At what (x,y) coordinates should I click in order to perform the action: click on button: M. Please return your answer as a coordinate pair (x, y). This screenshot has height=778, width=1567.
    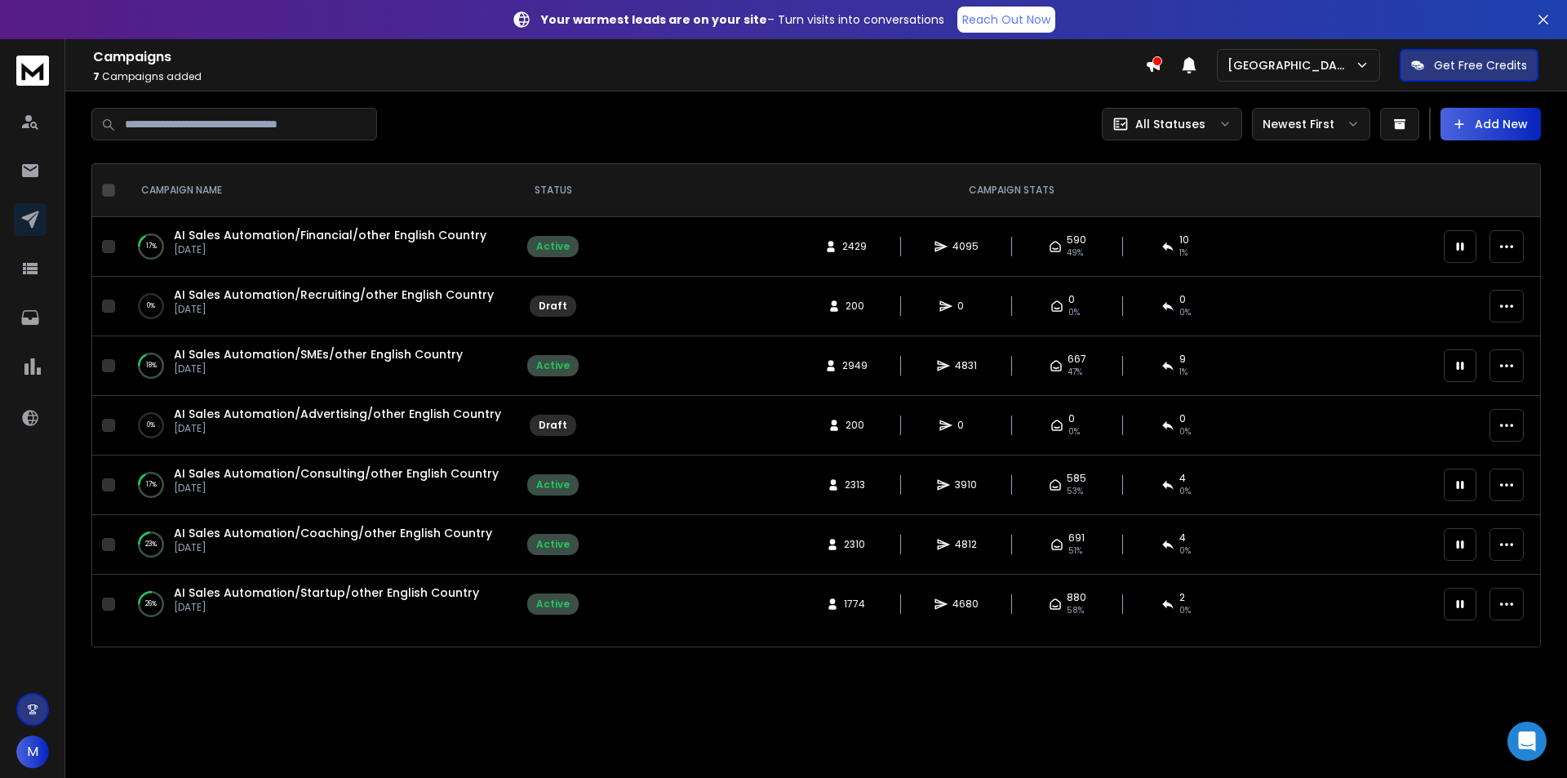
    Looking at the image, I should click on (33, 752).